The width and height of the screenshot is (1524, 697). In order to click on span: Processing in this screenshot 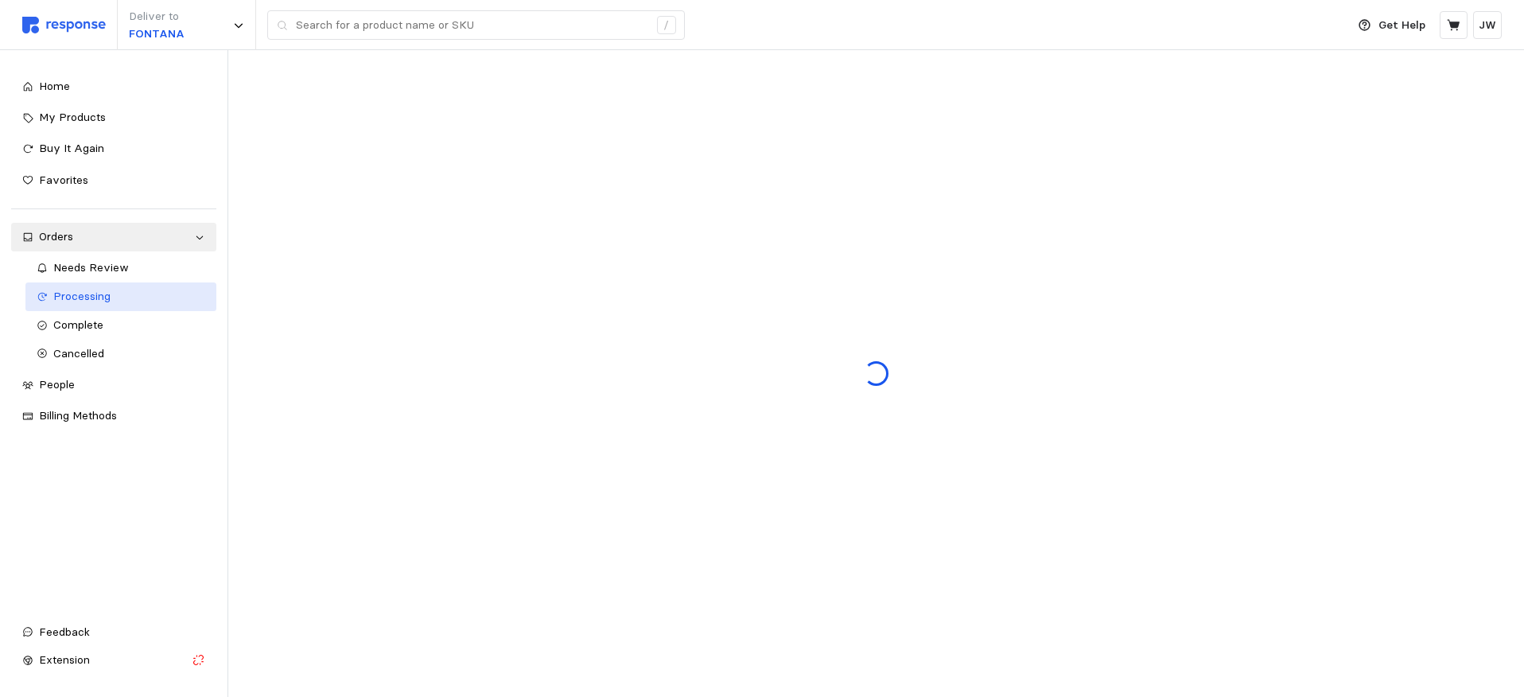, I will do `click(82, 296)`.